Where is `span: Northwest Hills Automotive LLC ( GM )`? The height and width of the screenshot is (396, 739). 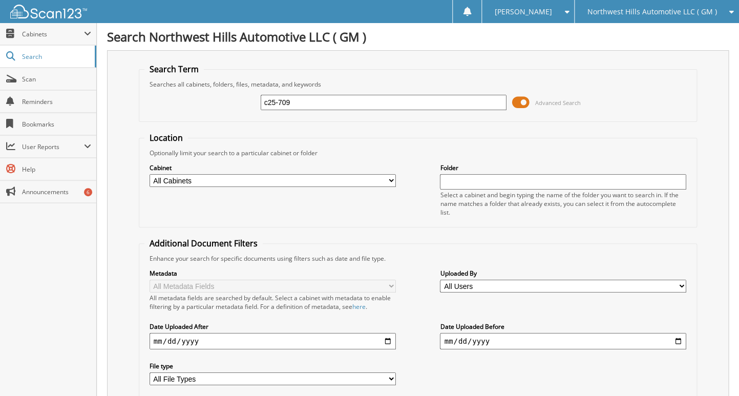 span: Northwest Hills Automotive LLC ( GM ) is located at coordinates (652, 12).